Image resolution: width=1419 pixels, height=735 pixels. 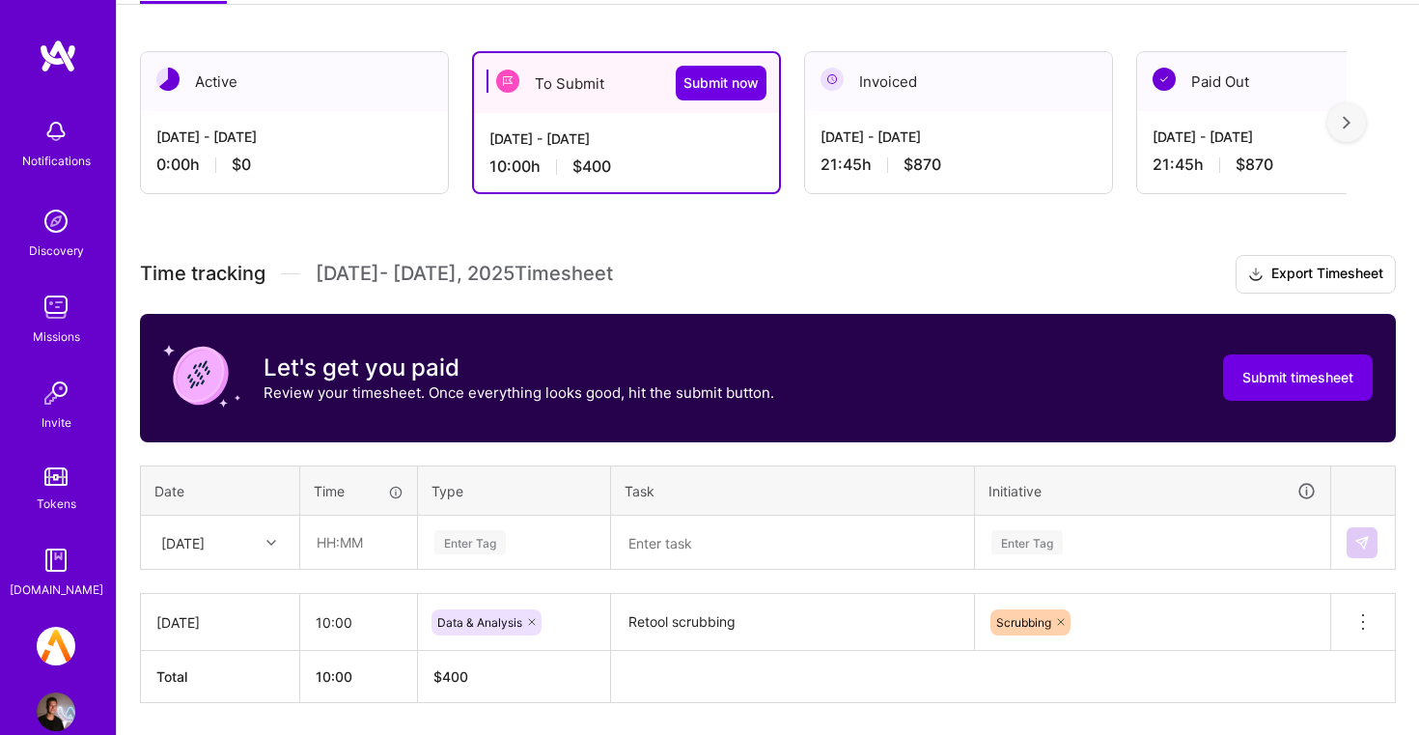 I want to click on span: Time tracking, so click(x=203, y=273).